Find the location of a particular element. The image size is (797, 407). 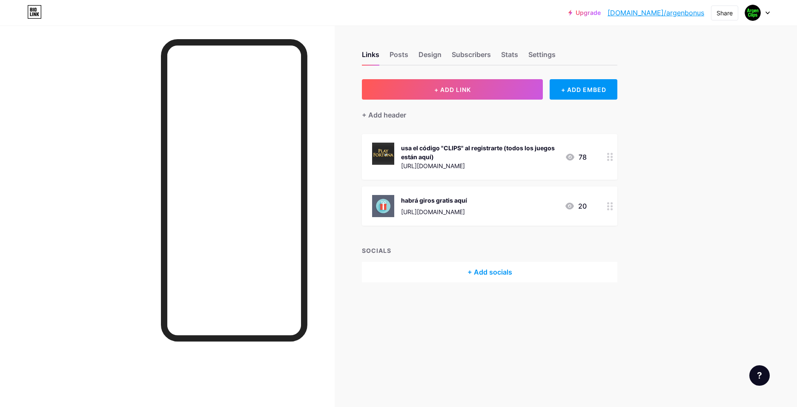

div: Subscribers is located at coordinates (471, 57).